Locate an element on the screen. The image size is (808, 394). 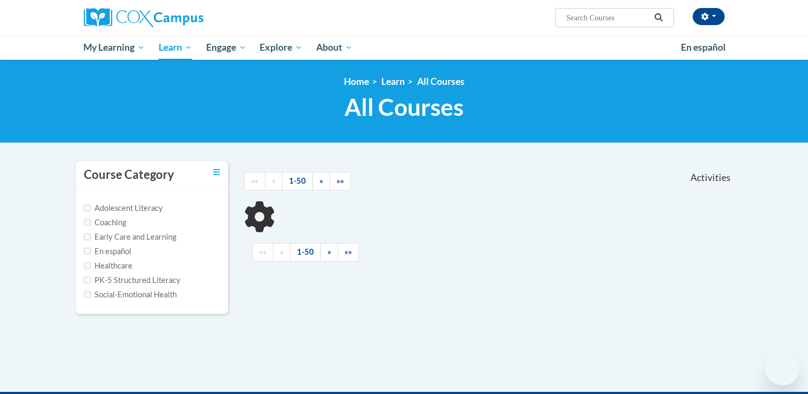
a: About is located at coordinates (335, 48).